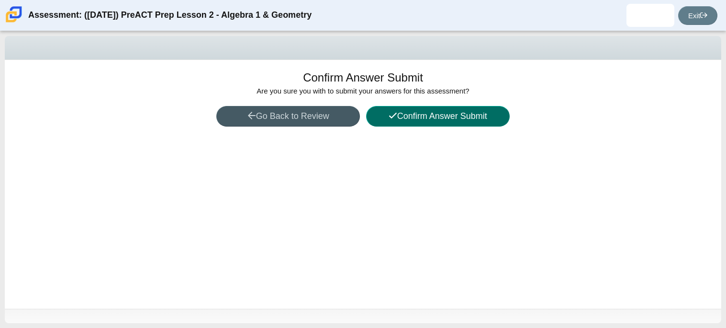 The image size is (726, 328). Describe the element at coordinates (14, 22) in the screenshot. I see `a: Carmen School of Science & Technology` at that location.